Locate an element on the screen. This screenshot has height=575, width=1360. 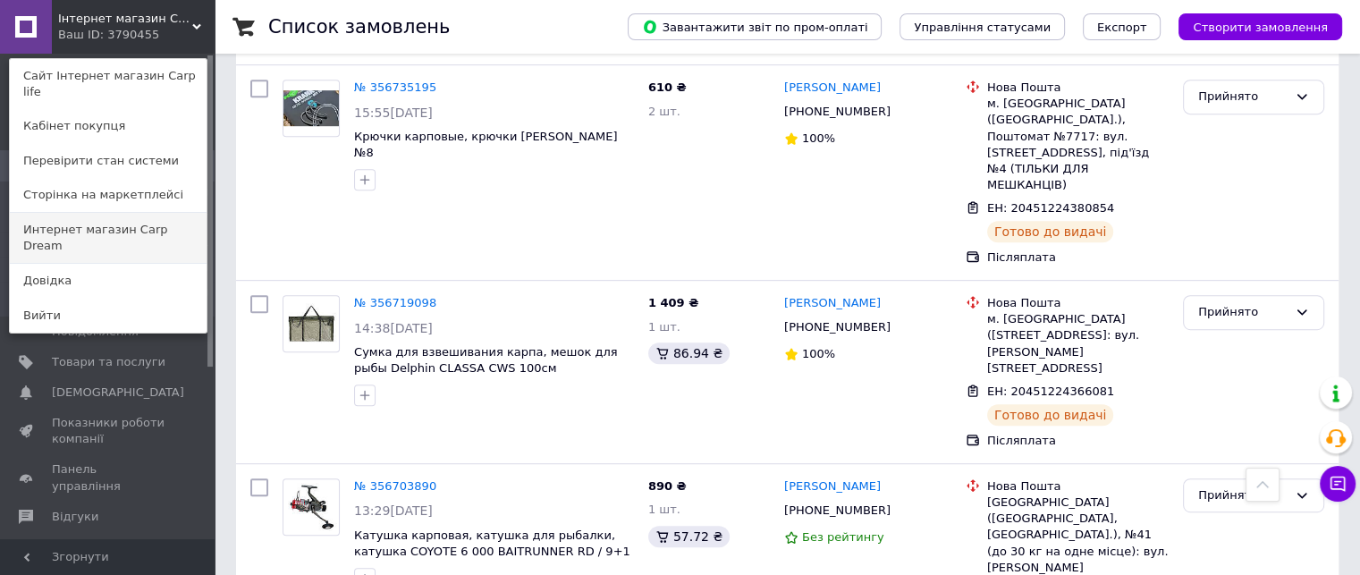
a: № 356735195 is located at coordinates (395, 87).